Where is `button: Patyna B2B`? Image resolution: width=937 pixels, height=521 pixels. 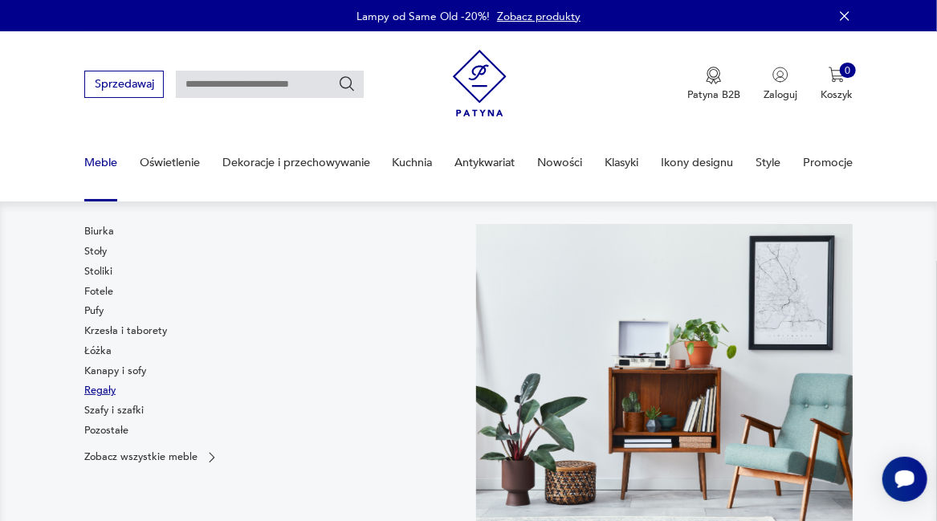 button: Patyna B2B is located at coordinates (714, 84).